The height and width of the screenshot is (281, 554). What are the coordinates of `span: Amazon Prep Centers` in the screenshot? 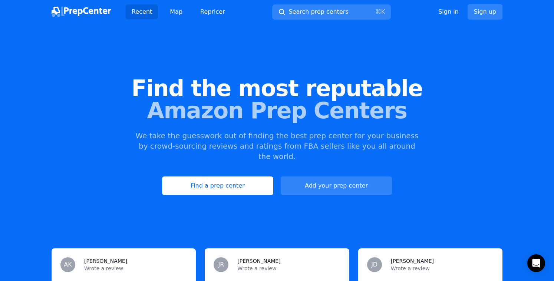 It's located at (277, 111).